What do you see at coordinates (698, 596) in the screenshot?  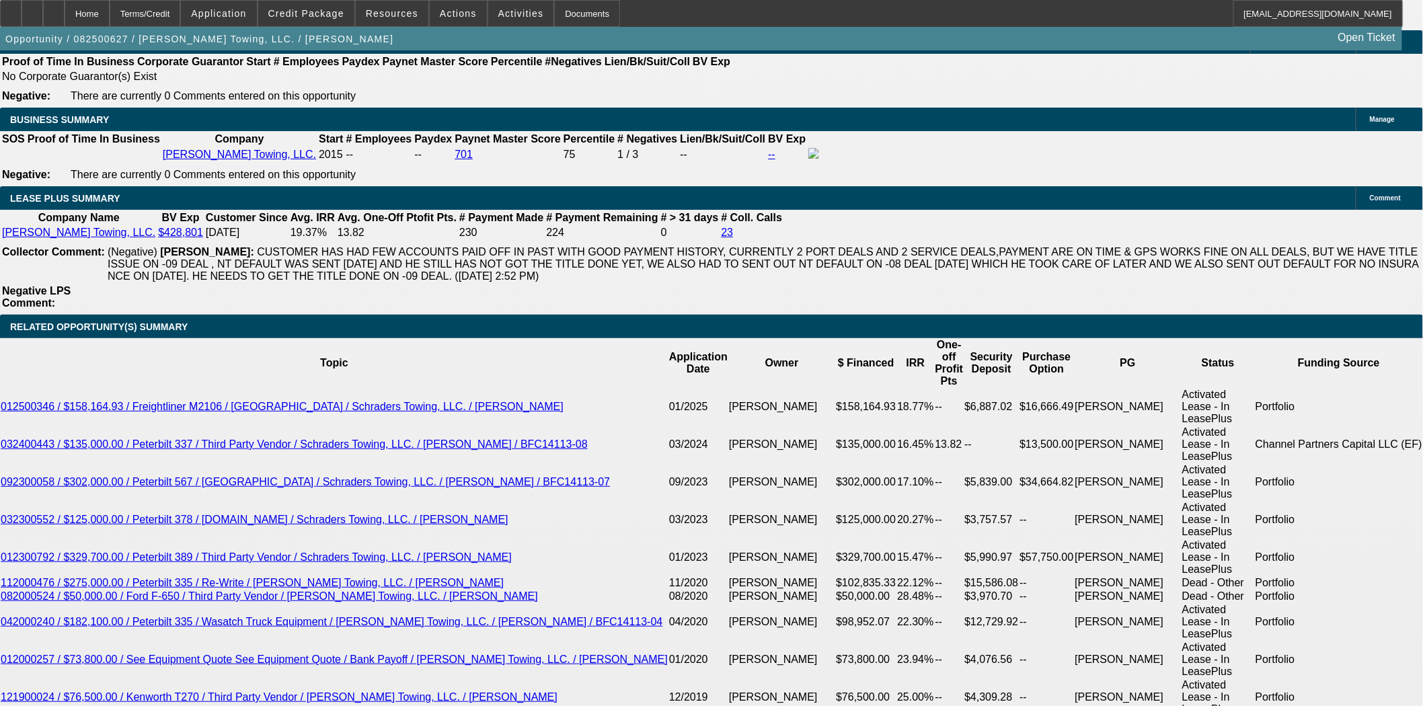 I see `td: 08/2020` at bounding box center [698, 596].